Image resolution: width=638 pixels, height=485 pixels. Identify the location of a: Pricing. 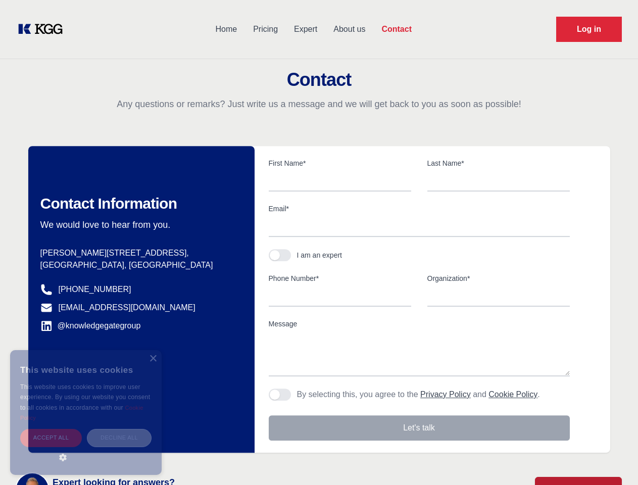
(265, 29).